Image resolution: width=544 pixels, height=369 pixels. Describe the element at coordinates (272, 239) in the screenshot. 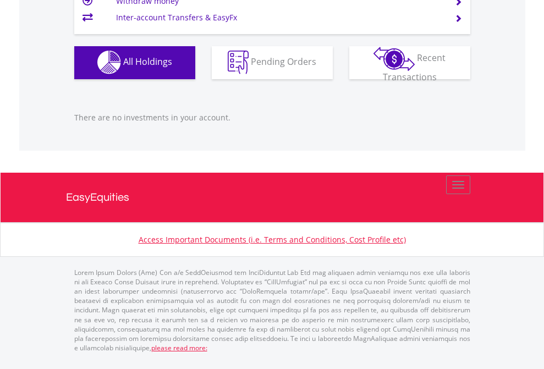

I see `a: Access Important Documents (i.e. Terms and Conditions, Cost Profile etc)` at that location.